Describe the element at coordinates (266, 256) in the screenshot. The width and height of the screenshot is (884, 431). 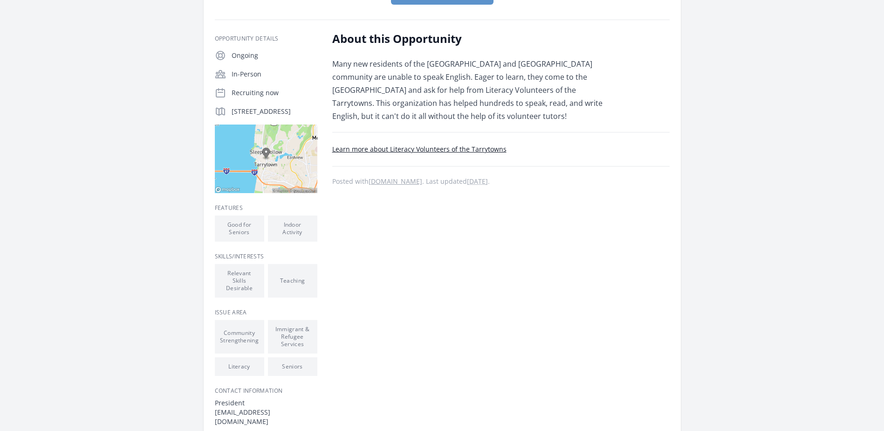
I see `h3: Skills/Interests` at that location.